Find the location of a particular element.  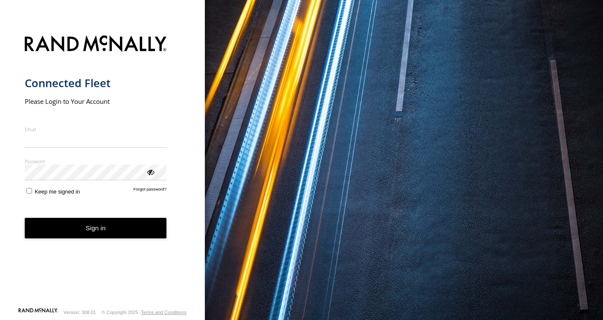

a: Forgot password? is located at coordinates (150, 190).